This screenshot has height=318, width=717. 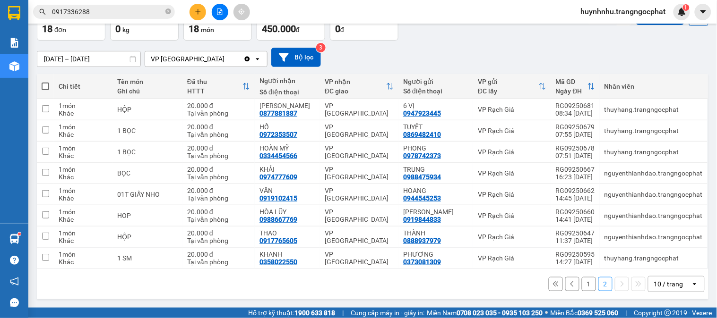 What do you see at coordinates (279, 29) in the screenshot?
I see `span: 450.000` at bounding box center [279, 29].